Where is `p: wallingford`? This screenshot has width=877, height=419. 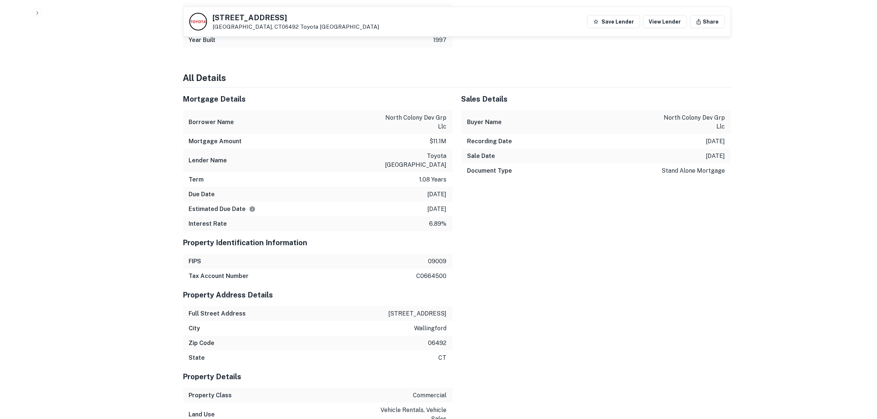 p: wallingford is located at coordinates (431, 329).